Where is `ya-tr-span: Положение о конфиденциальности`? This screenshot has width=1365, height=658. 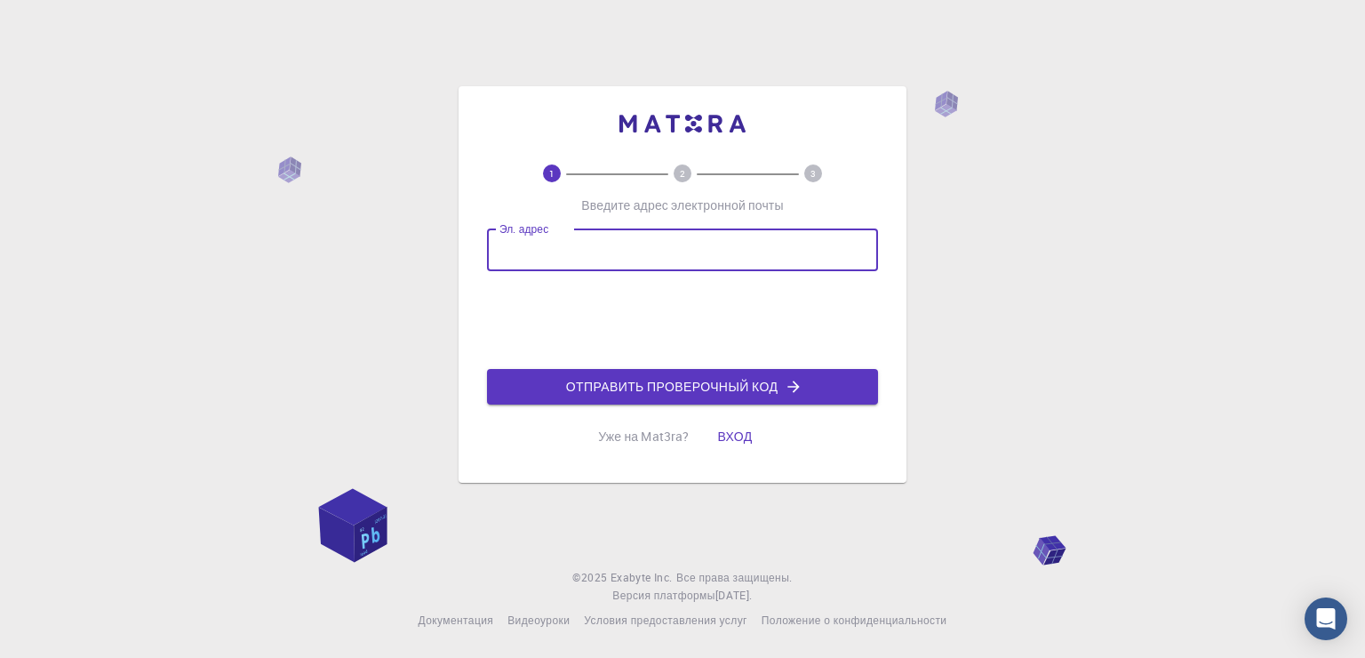
ya-tr-span: Положение о конфиденциальности is located at coordinates (854, 620).